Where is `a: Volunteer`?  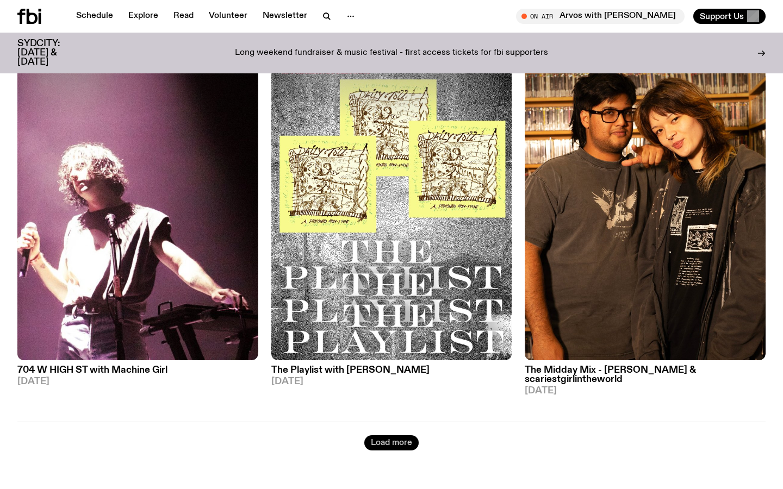
a: Volunteer is located at coordinates (228, 16).